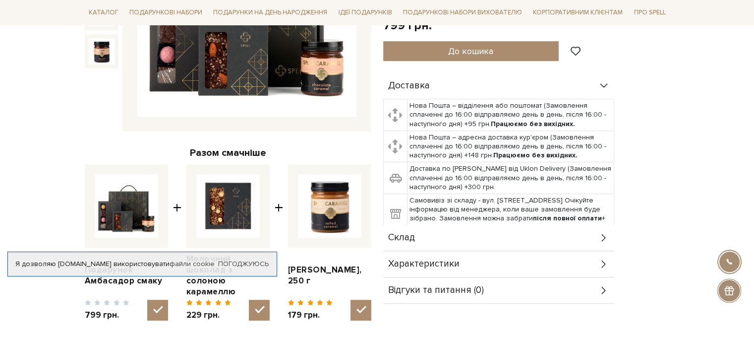 The height and width of the screenshot is (345, 754). What do you see at coordinates (330, 206) in the screenshot?
I see `img: Карамель солона, 250 г` at bounding box center [330, 206].